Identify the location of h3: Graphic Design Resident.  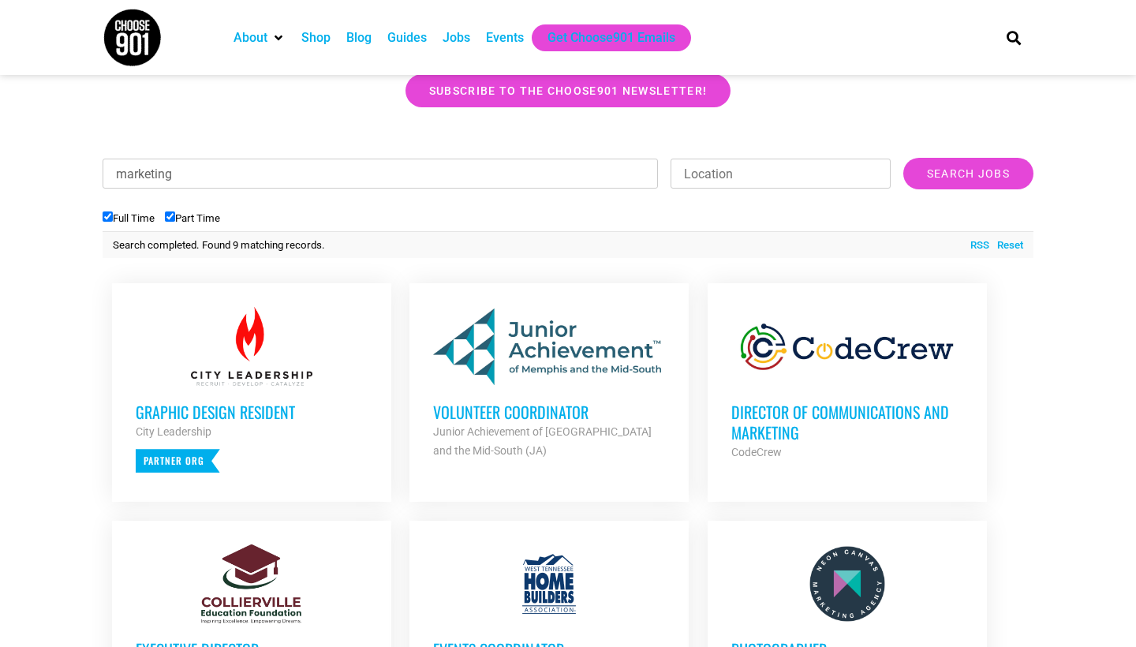
(252, 412).